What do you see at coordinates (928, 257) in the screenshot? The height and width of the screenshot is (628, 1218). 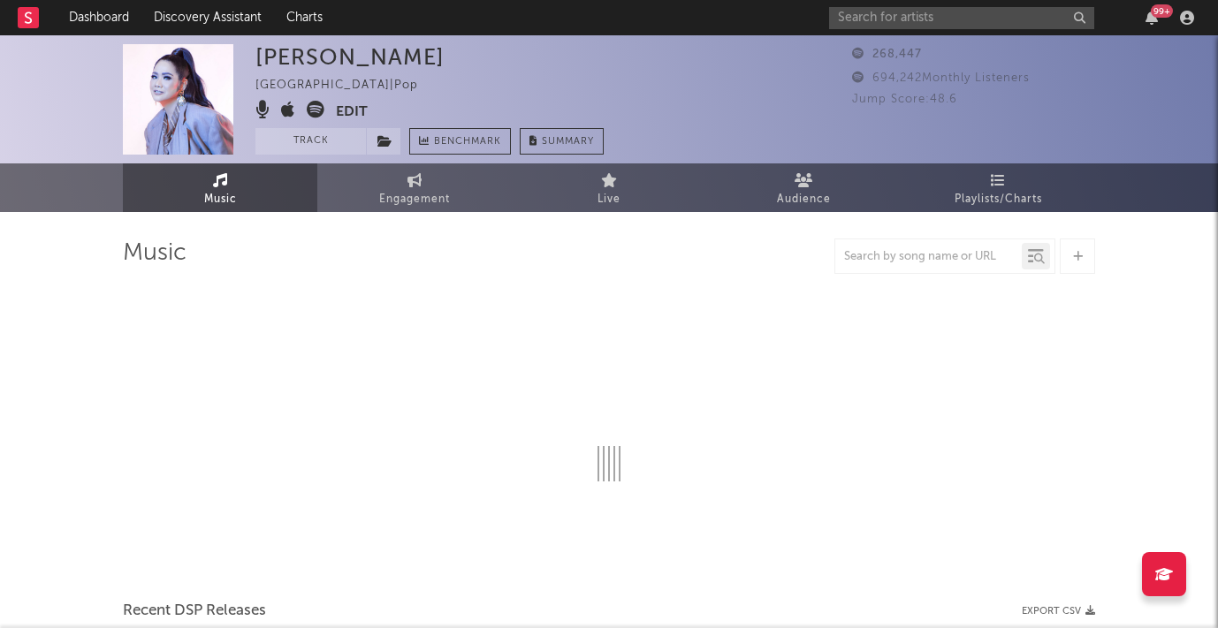 I see `input: Search by song name or URL` at bounding box center [928, 257].